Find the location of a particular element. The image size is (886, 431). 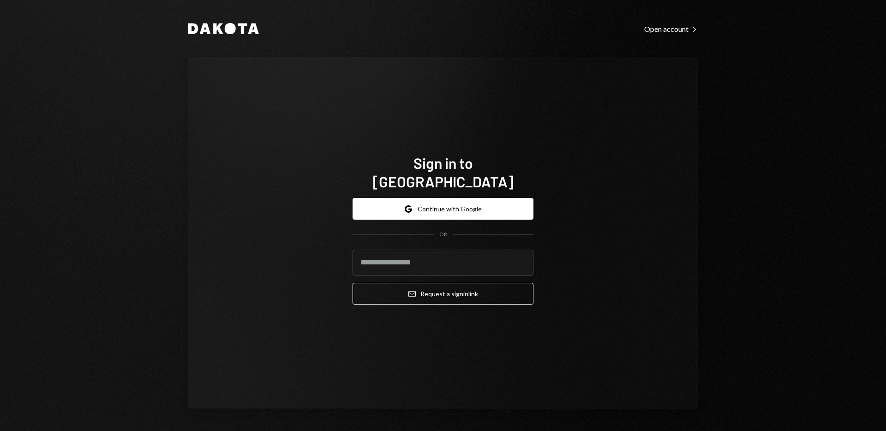

button: Continue with Google is located at coordinates (443, 209).